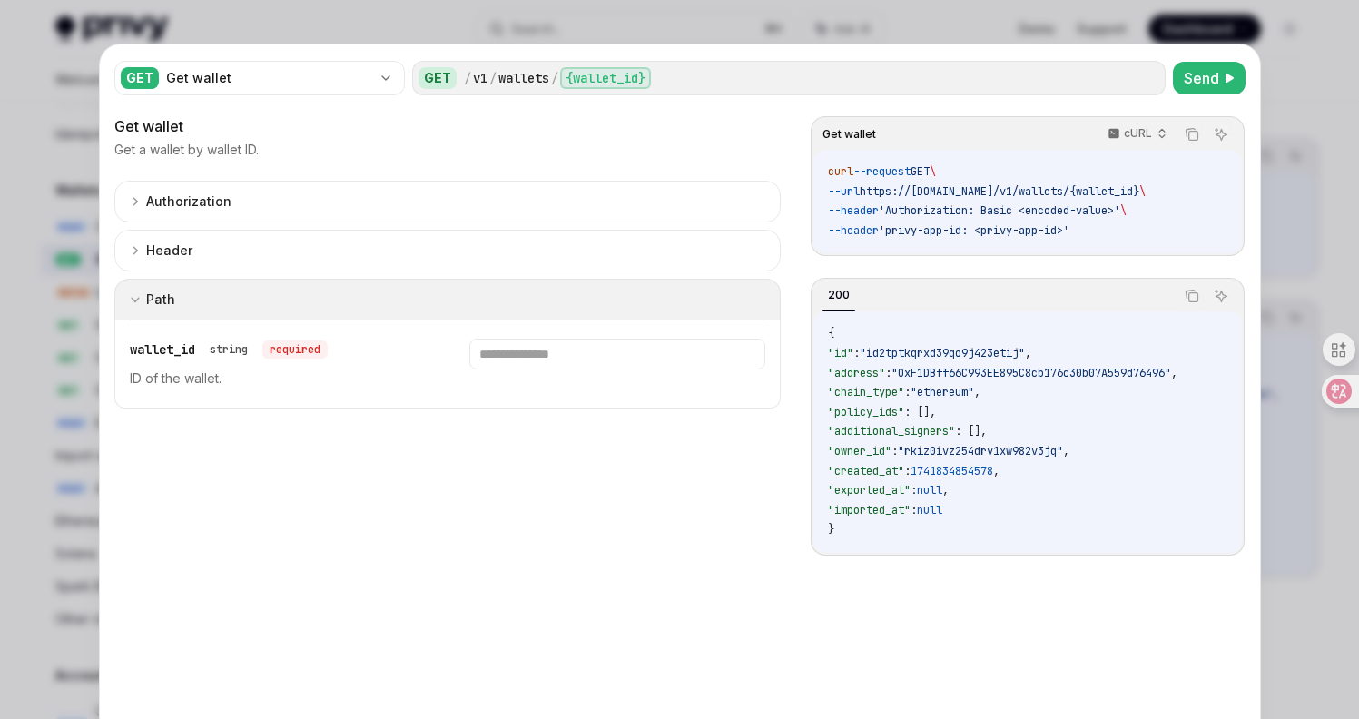 This screenshot has width=1359, height=719. I want to click on div: Path, so click(161, 300).